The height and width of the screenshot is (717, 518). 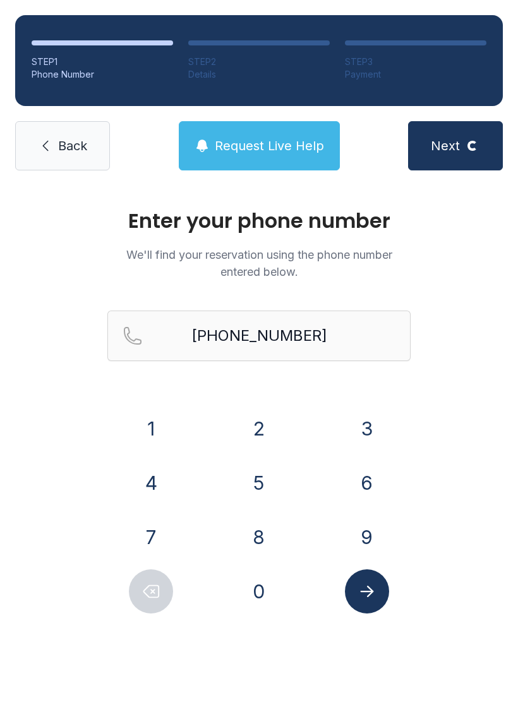 What do you see at coordinates (367, 483) in the screenshot?
I see `button: 6` at bounding box center [367, 483].